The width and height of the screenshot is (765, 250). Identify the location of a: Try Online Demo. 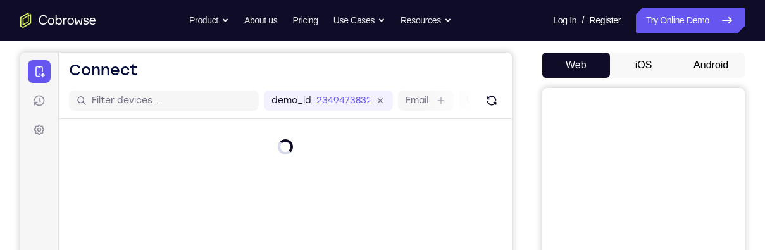
(690, 20).